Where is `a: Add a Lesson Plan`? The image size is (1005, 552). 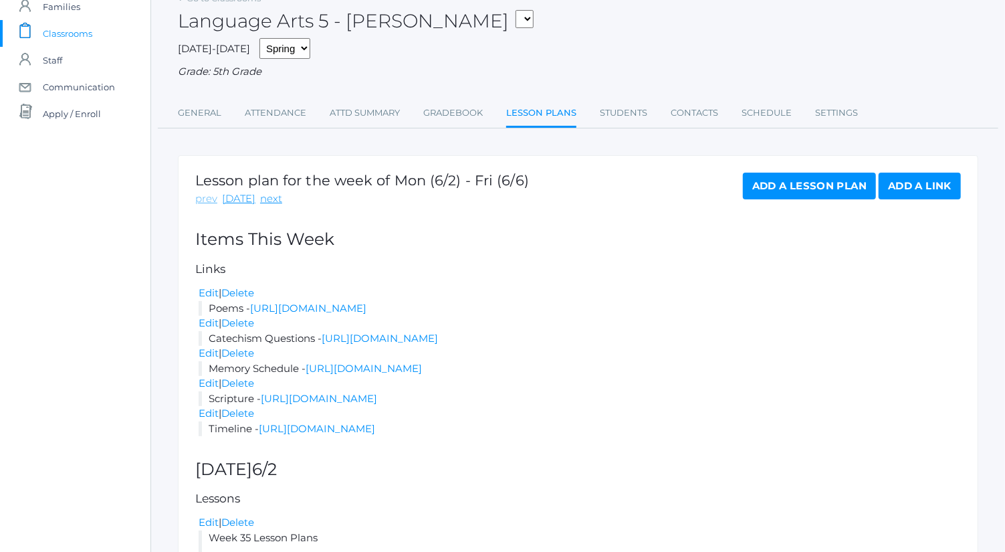 a: Add a Lesson Plan is located at coordinates (809, 186).